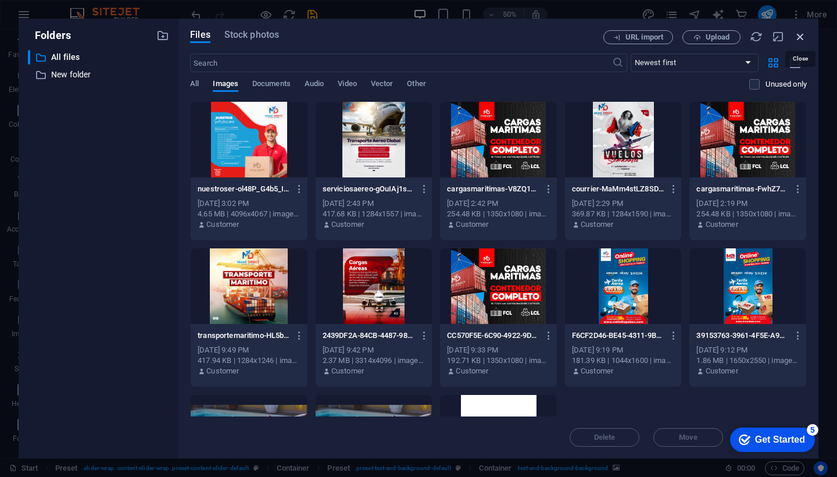 The image size is (837, 477). What do you see at coordinates (644, 37) in the screenshot?
I see `span: URL import` at bounding box center [644, 37].